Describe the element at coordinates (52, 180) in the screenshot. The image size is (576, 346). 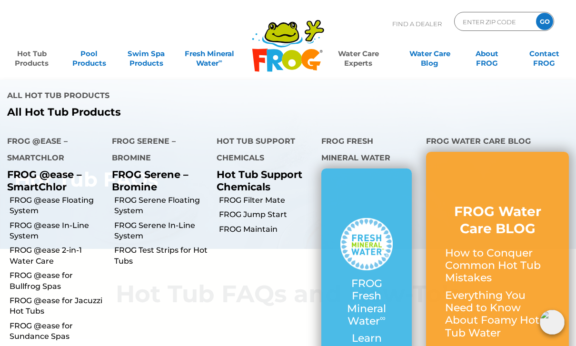
I see `p: FROG @ease – SmartChlor` at that location.